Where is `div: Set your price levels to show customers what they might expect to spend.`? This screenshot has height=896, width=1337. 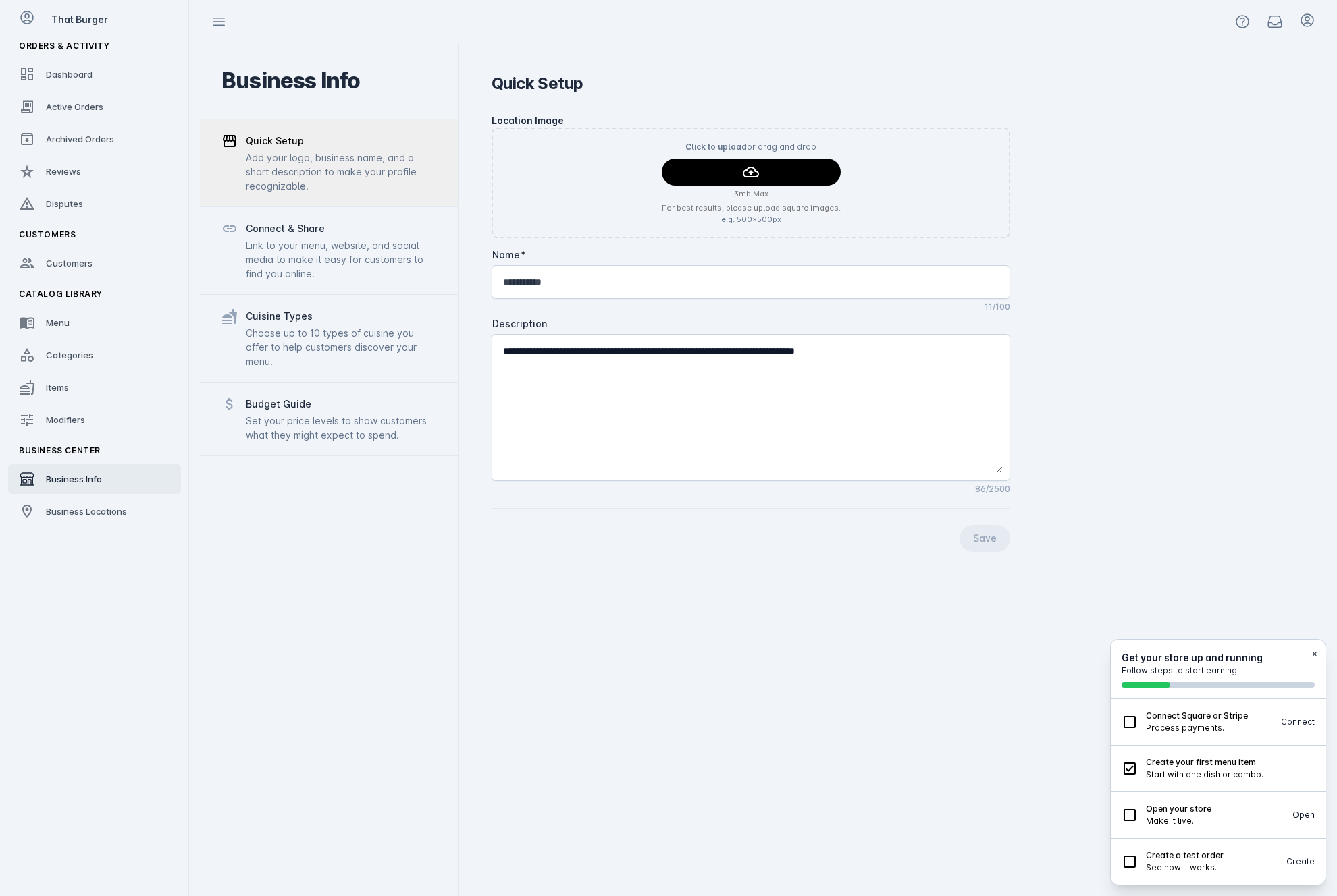
div: Set your price levels to show customers what they might expect to spend. is located at coordinates (341, 428).